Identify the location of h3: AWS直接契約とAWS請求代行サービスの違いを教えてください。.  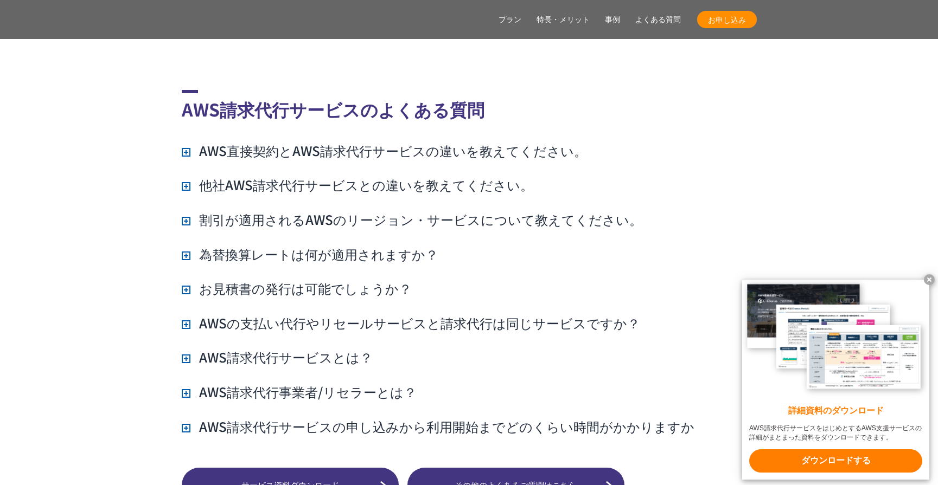
(384, 151).